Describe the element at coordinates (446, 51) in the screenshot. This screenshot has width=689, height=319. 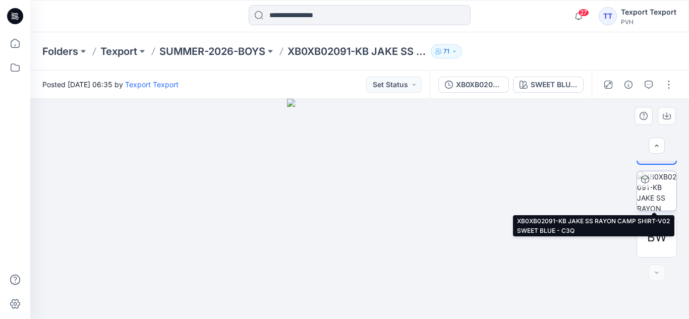
I see `p: 71` at that location.